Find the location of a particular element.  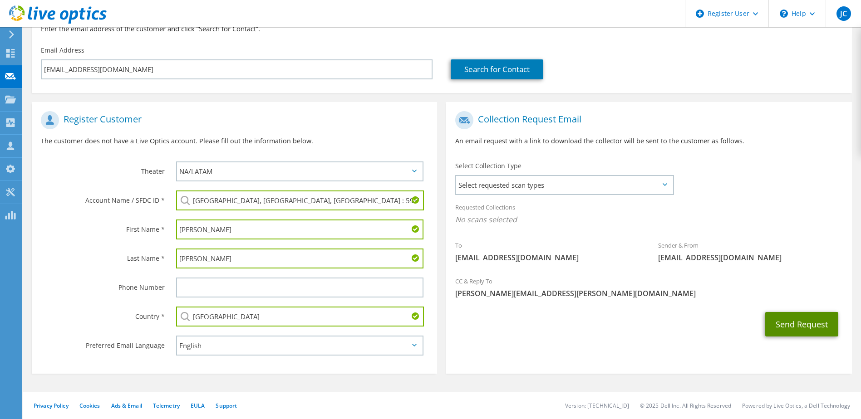

p: An email request with a link to download the collector will be sent to the customer as follows. is located at coordinates (649, 141).